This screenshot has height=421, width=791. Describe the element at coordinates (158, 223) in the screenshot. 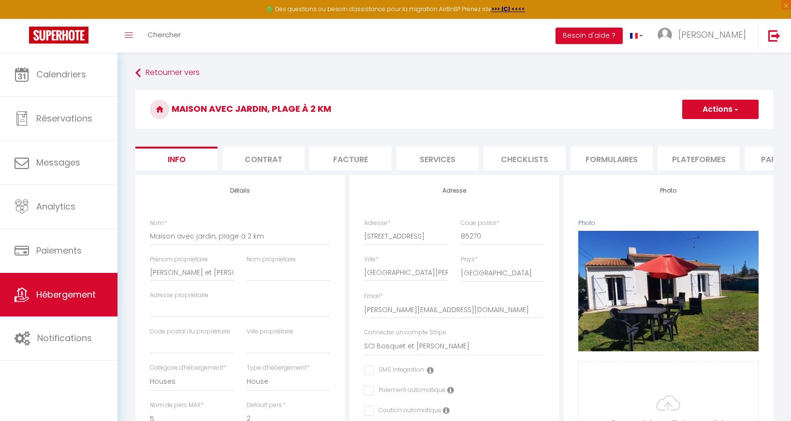

I see `label: Nom` at that location.